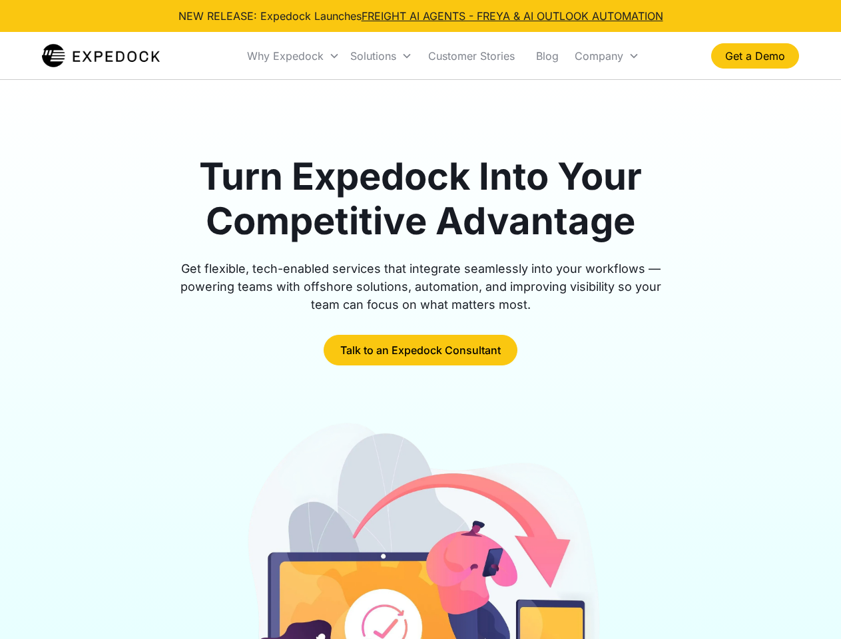  What do you see at coordinates (421, 199) in the screenshot?
I see `h1: Turn Expedock Into Your Competitive Advantage` at bounding box center [421, 199].